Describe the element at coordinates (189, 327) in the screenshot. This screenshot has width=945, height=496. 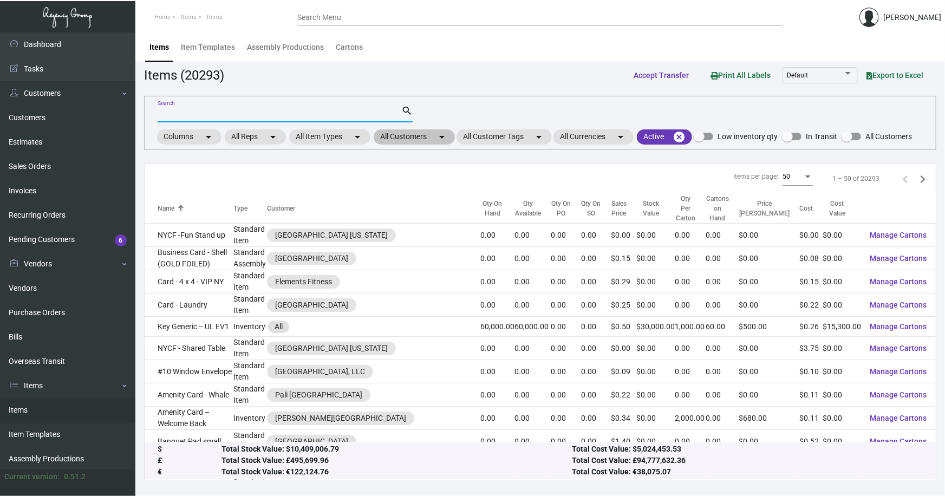
I see `td: Key Generic -- UL EV1` at that location.